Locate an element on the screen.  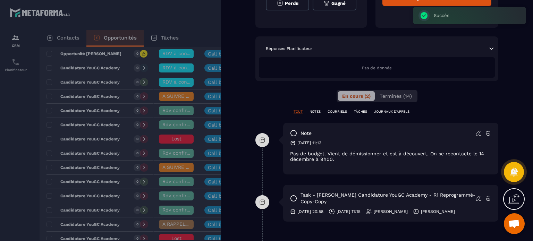
span: Perdu is located at coordinates (291, 3).